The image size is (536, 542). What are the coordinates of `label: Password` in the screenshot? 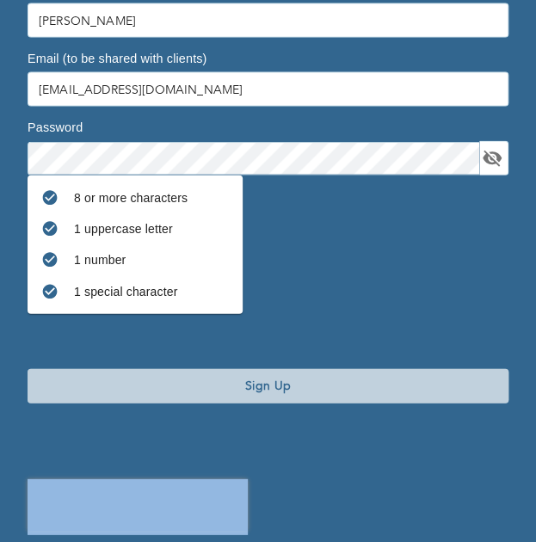 It's located at (55, 128).